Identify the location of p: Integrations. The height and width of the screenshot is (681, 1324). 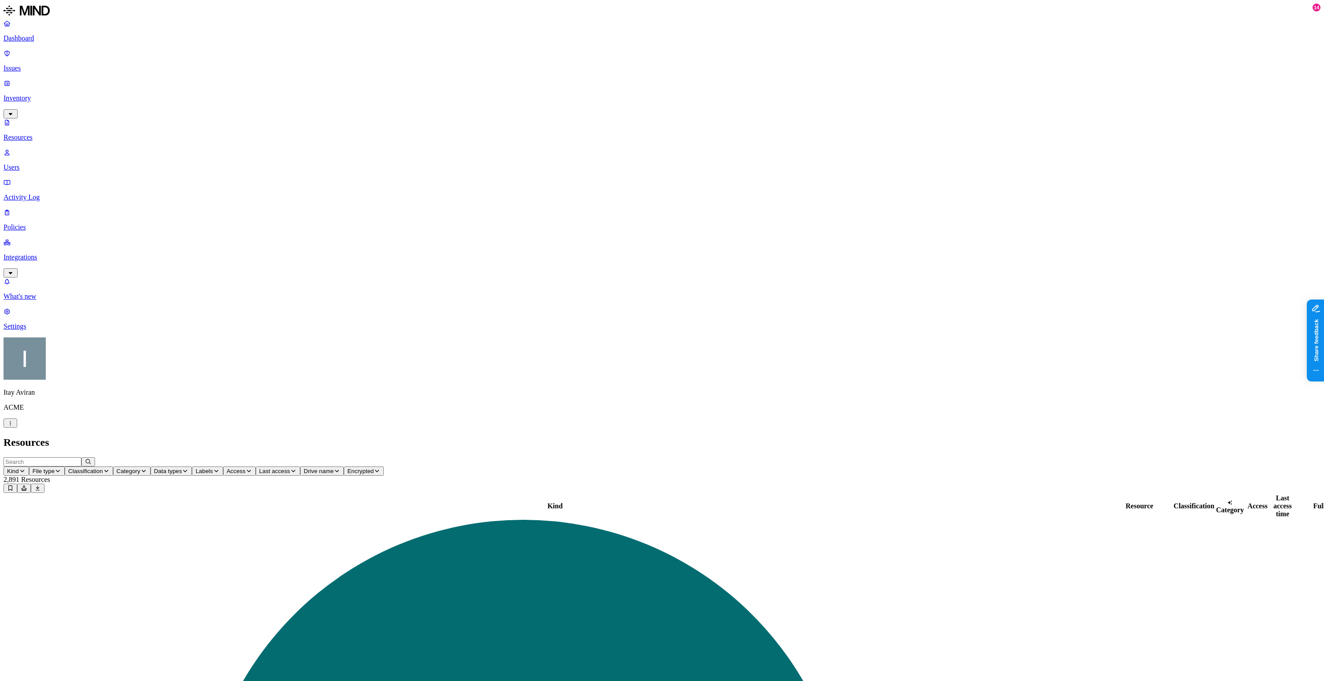
(662, 257).